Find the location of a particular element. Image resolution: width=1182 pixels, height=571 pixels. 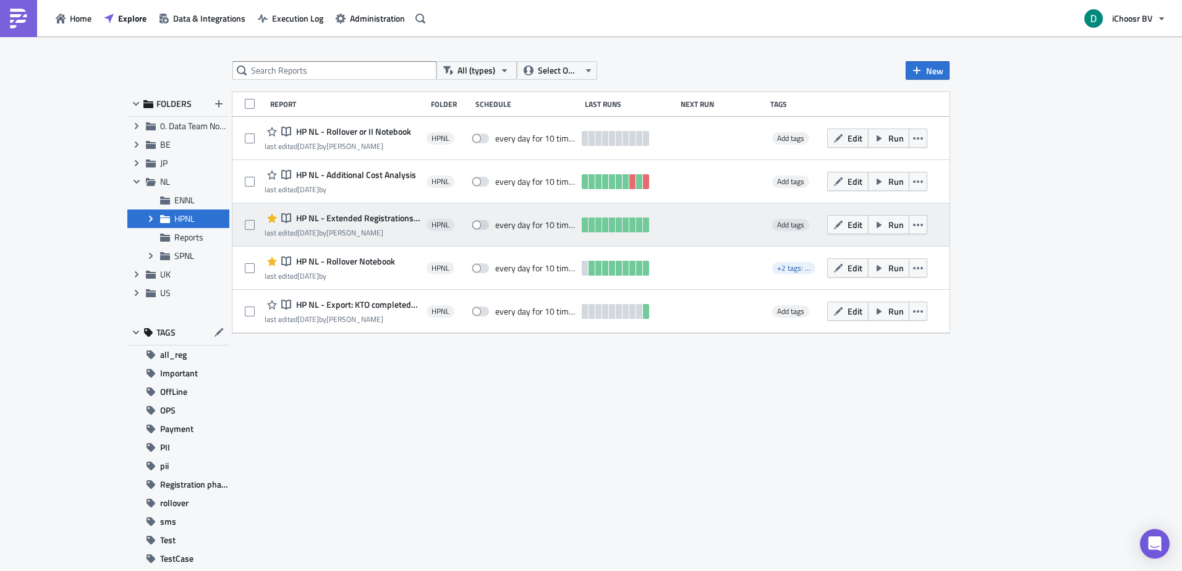

img: PushMetrics is located at coordinates (19, 19).